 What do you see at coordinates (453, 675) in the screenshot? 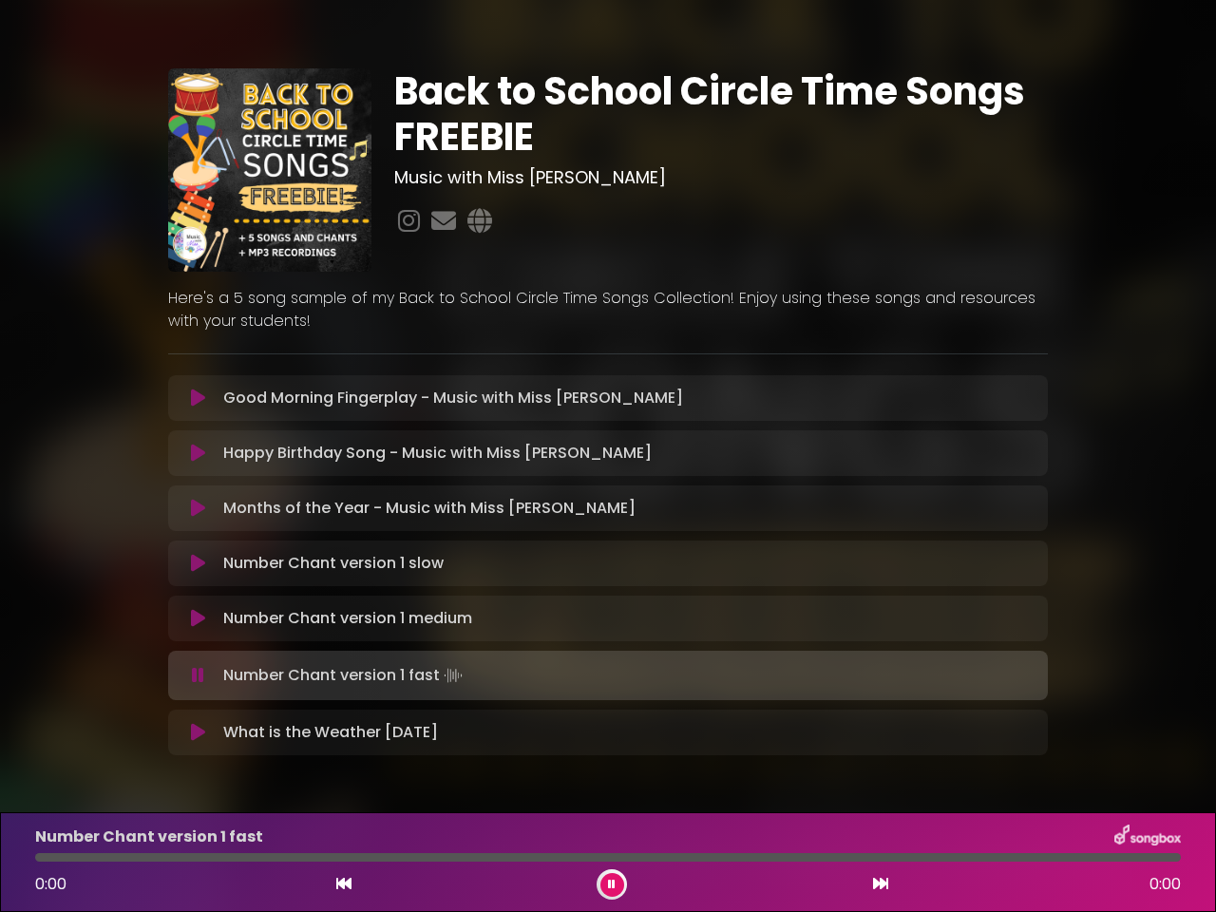
I see `img: waveform4.gif` at bounding box center [453, 675].